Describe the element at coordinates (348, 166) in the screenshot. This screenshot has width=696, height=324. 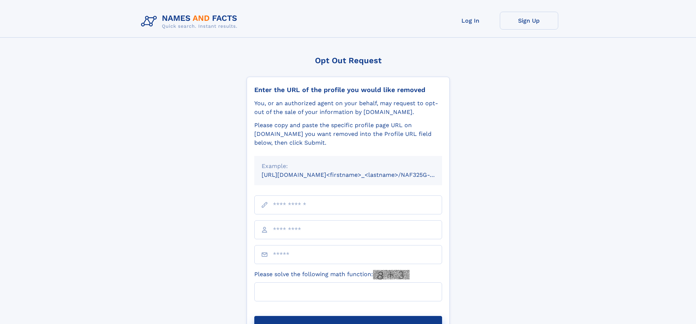
I see `div: Example:` at that location.